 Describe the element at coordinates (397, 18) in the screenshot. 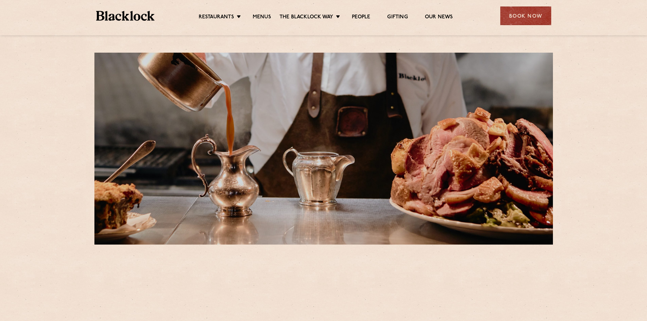

I see `a: Gifting` at that location.